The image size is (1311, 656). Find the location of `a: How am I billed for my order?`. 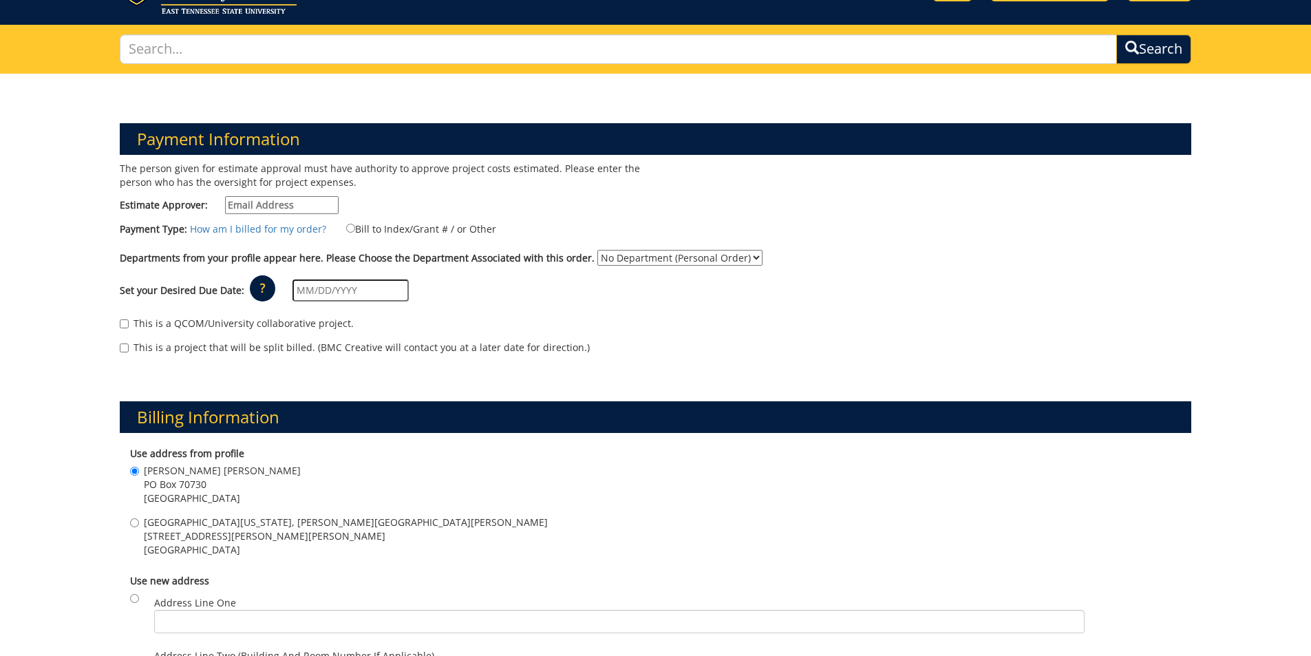

a: How am I billed for my order? is located at coordinates (258, 229).